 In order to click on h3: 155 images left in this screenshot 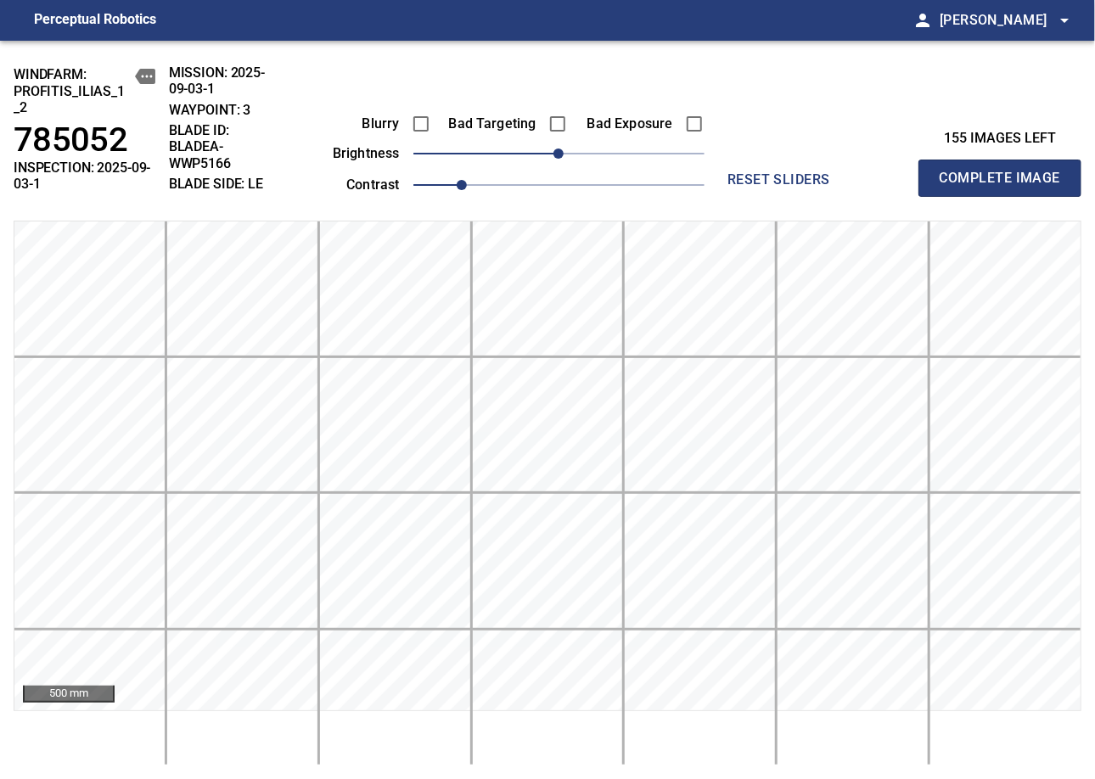, I will do `click(1000, 138)`.